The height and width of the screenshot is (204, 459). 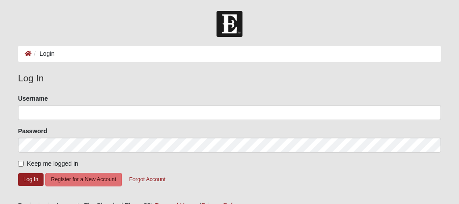 I want to click on label: Password, so click(x=33, y=131).